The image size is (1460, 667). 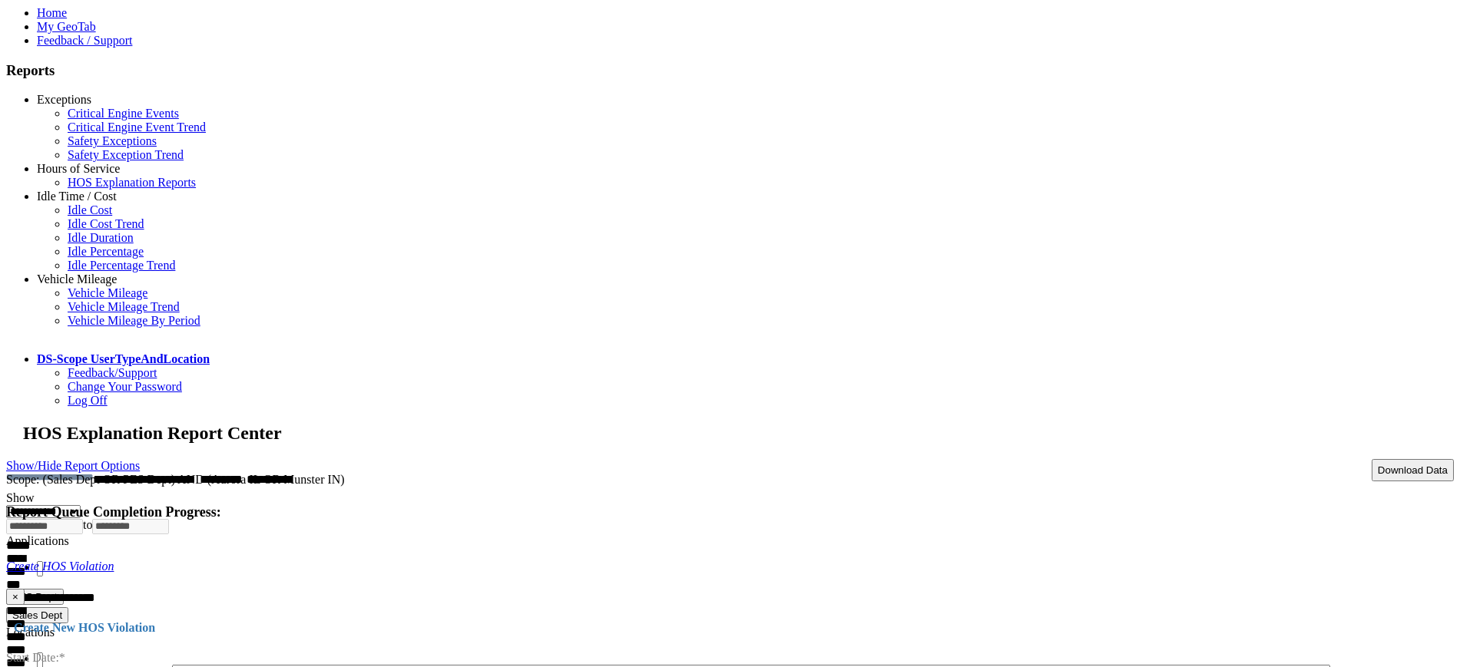 I want to click on a: Idle Cost, so click(x=90, y=210).